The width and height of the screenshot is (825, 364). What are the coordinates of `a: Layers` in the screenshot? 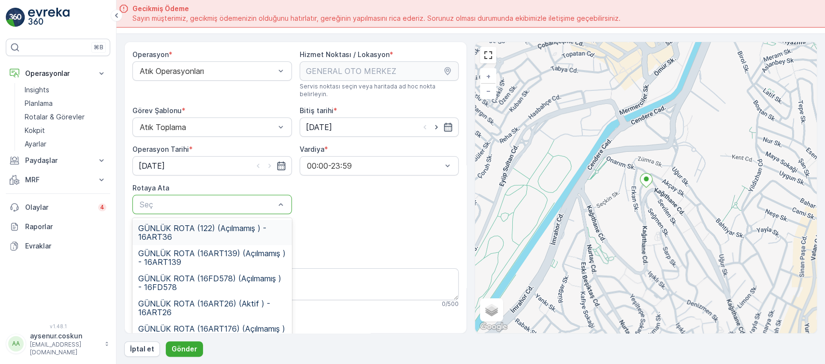 It's located at (491, 310).